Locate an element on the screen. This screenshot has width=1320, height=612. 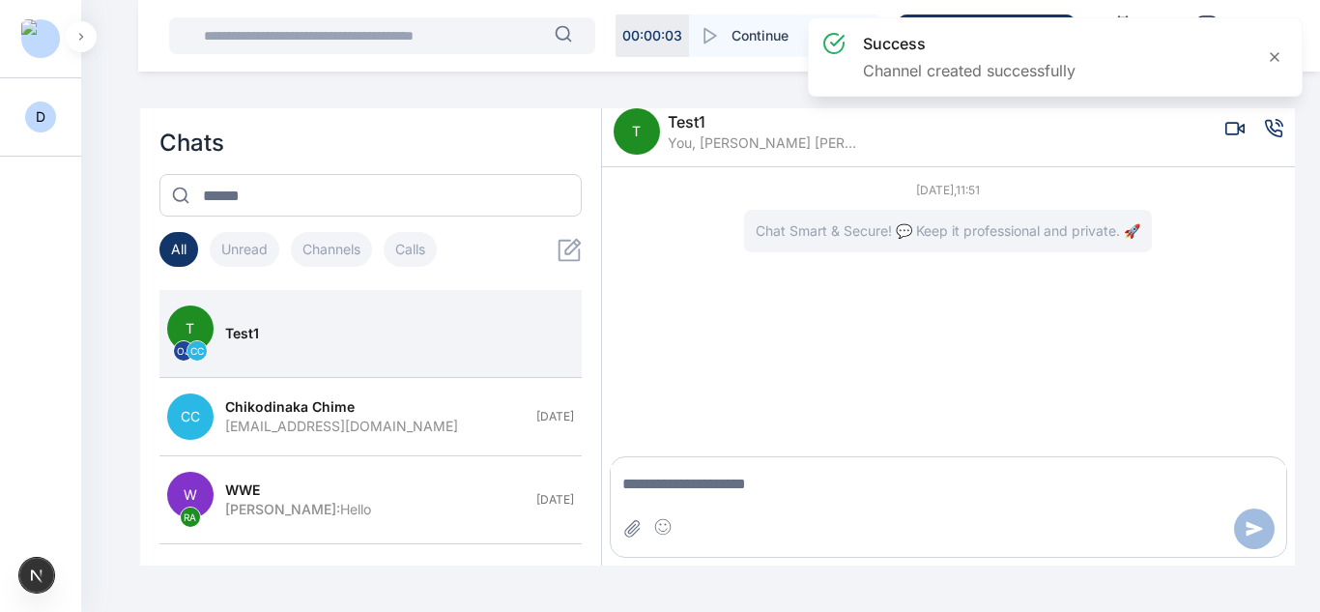
button: TOJCCtest1 is located at coordinates (370, 333).